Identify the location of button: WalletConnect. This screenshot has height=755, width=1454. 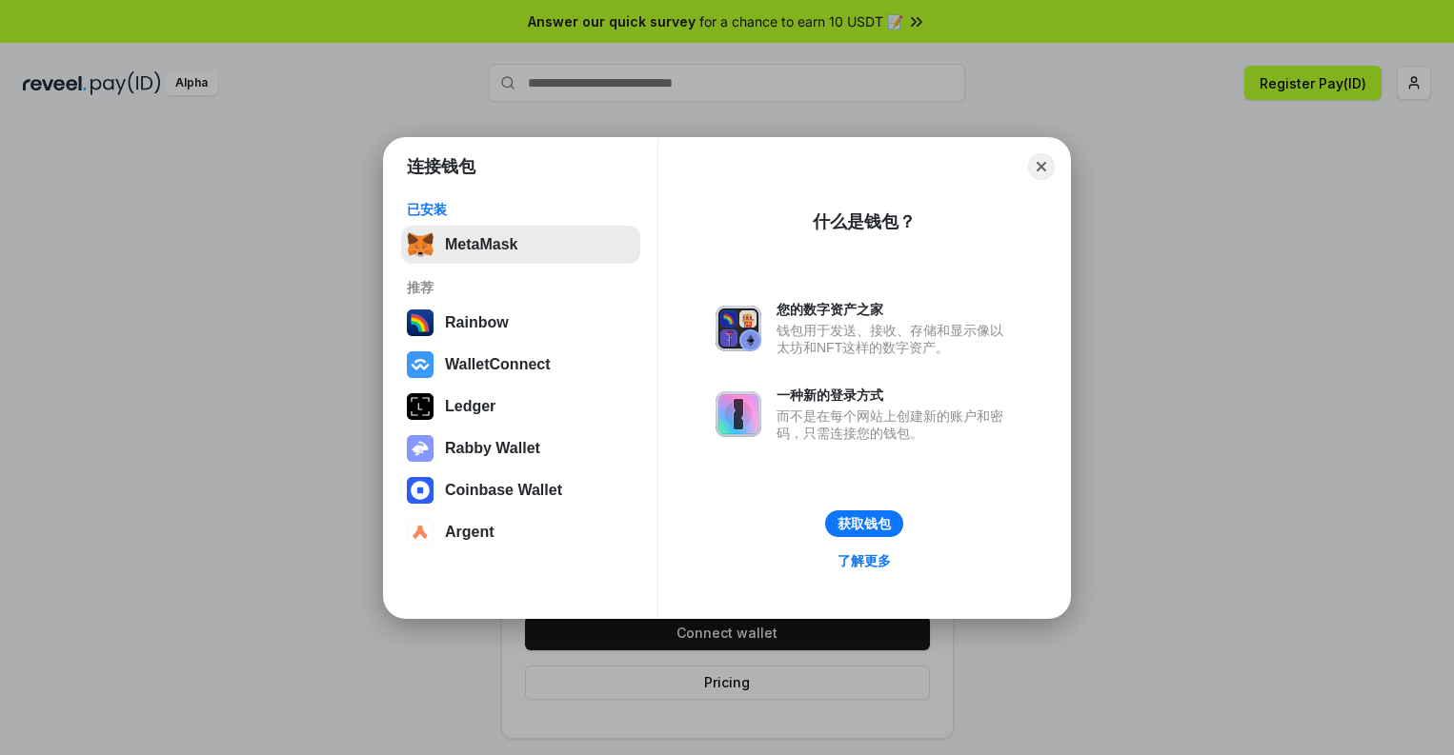
(520, 365).